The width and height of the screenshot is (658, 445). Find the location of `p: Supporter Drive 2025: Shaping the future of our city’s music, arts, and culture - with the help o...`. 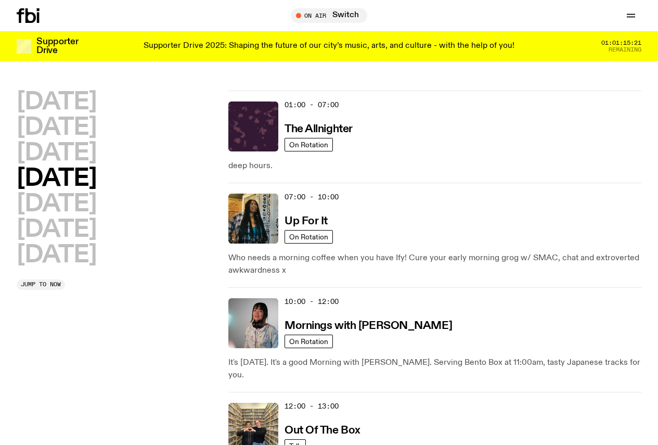

p: Supporter Drive 2025: Shaping the future of our city’s music, arts, and culture - with the help o... is located at coordinates (329, 46).